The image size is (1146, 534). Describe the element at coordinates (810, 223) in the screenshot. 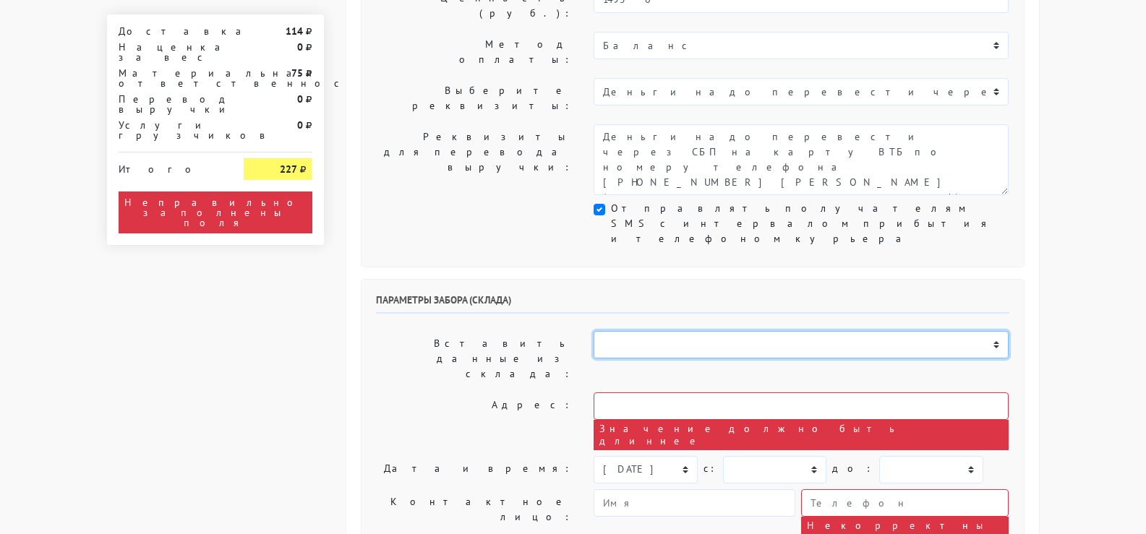

I see `label: Отправлять получателям SMS с интервалом прибытия и телефоном курьера` at that location.